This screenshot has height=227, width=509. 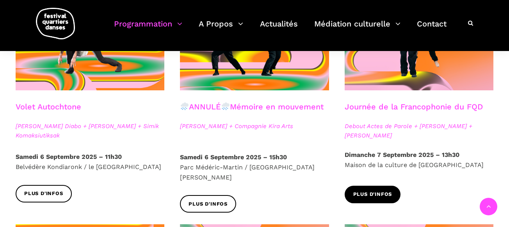 What do you see at coordinates (402, 155) in the screenshot?
I see `strong: Dimanche 7 Septembre 2025 – 13h30` at bounding box center [402, 155].